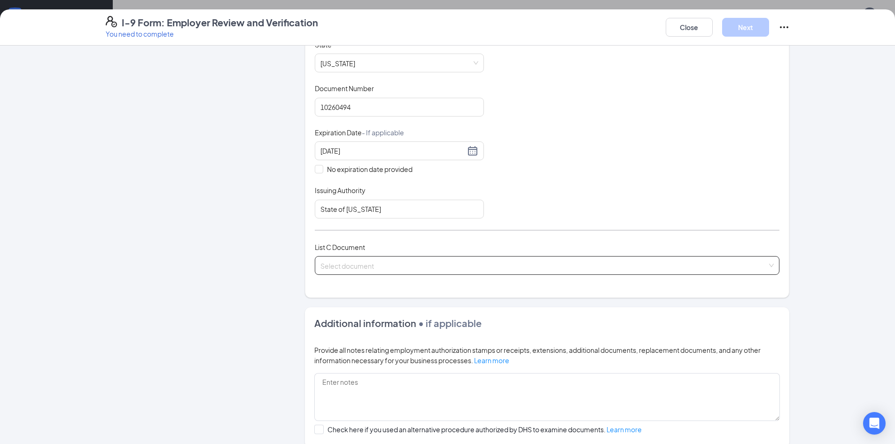  Describe the element at coordinates (359, 132) in the screenshot. I see `span: Expiration Date` at that location.